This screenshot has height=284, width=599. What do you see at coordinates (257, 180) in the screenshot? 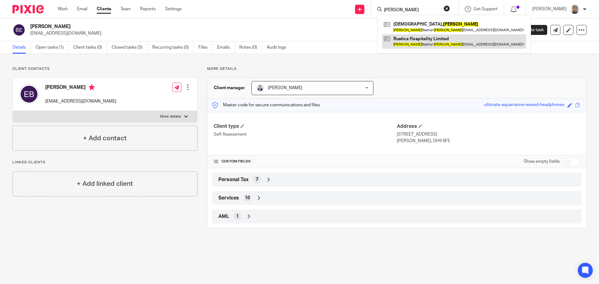
I see `span: 7` at bounding box center [257, 180].